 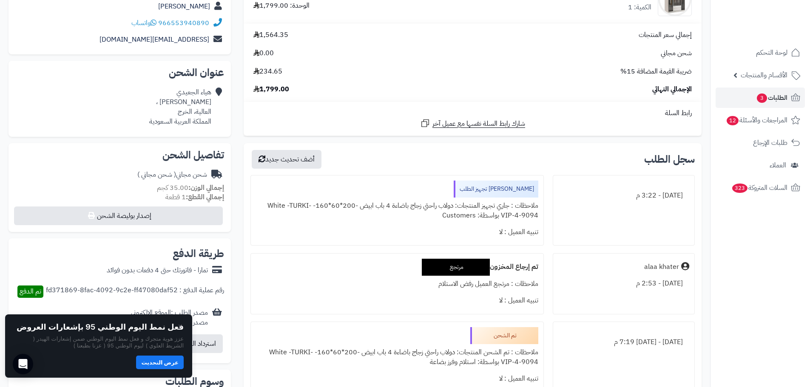 I want to click on span: العملاء, so click(x=778, y=165).